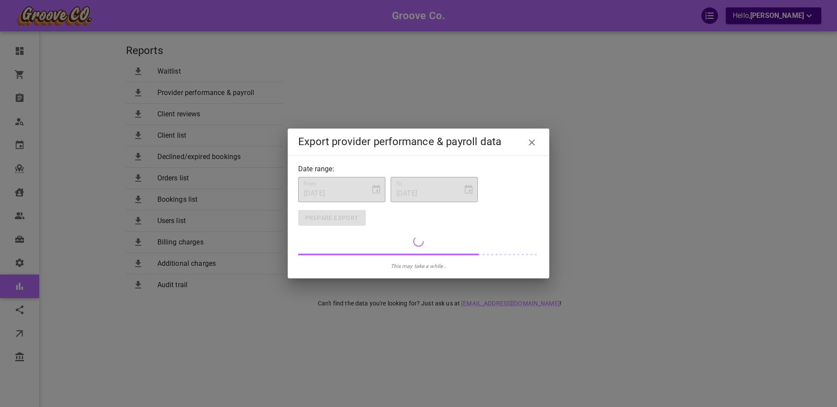  What do you see at coordinates (418, 266) in the screenshot?
I see `p: This may take a while...` at bounding box center [418, 266].